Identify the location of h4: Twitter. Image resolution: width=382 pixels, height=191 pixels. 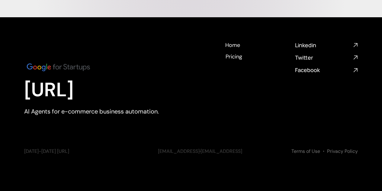
(323, 57).